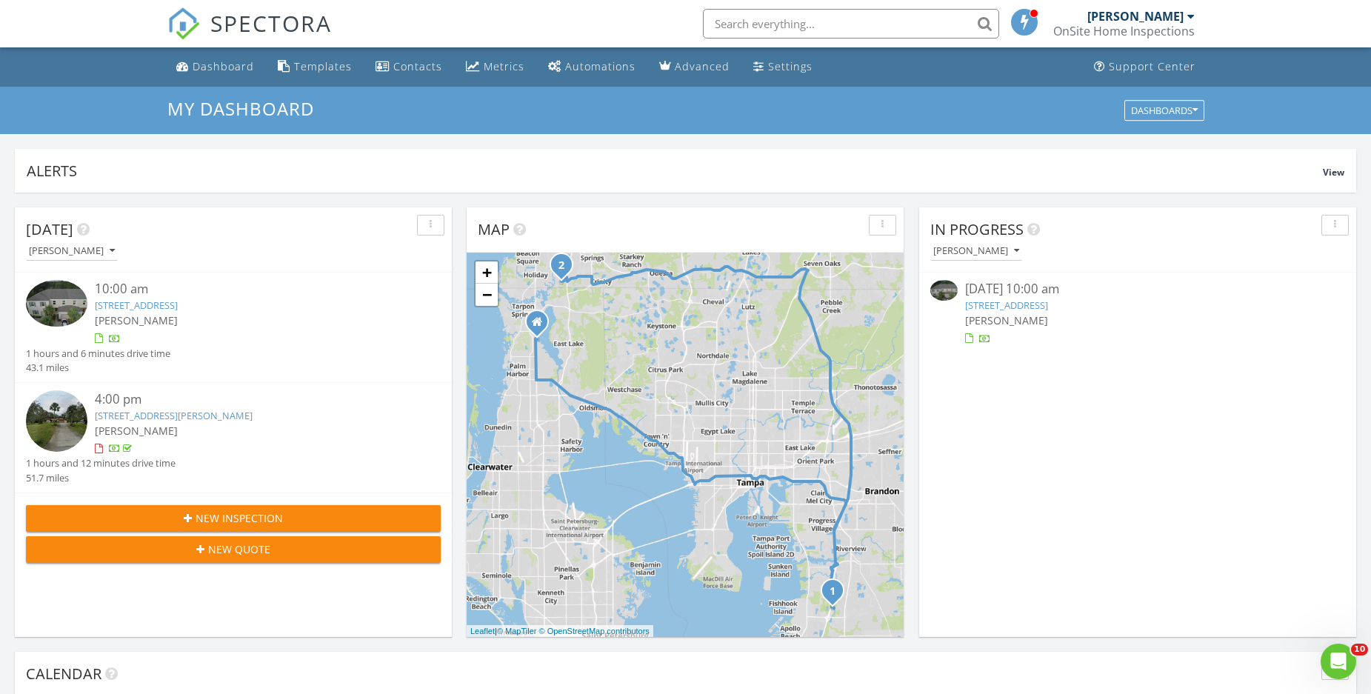  What do you see at coordinates (323, 66) in the screenshot?
I see `div: Templates` at bounding box center [323, 66].